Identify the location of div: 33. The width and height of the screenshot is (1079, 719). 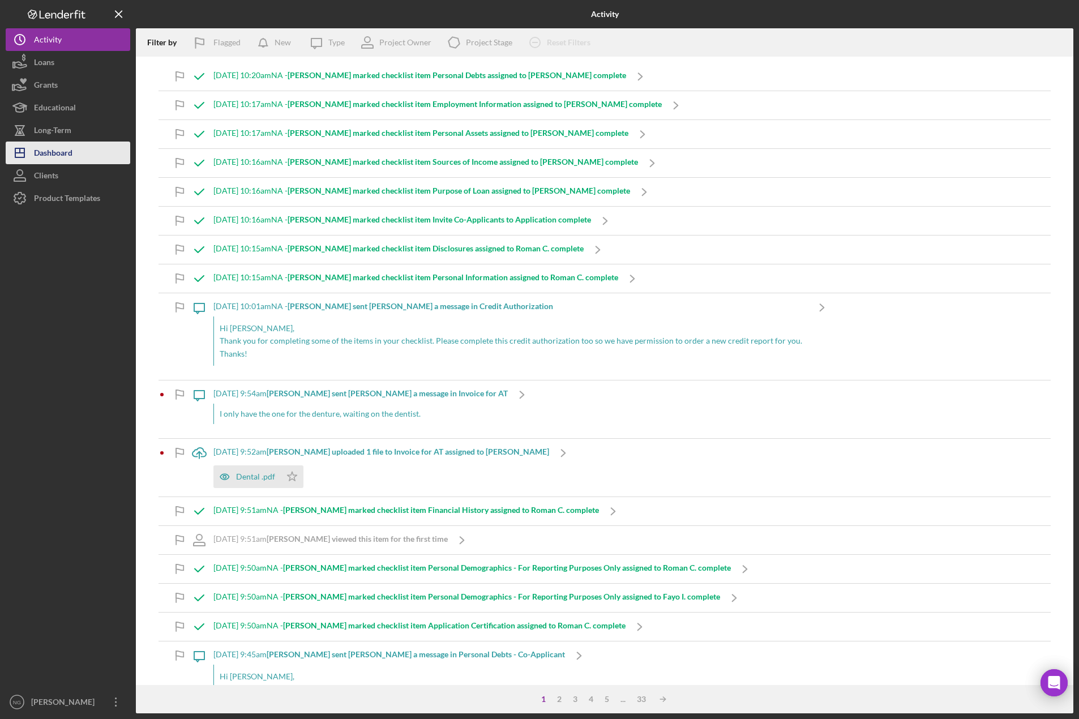
(641, 699).